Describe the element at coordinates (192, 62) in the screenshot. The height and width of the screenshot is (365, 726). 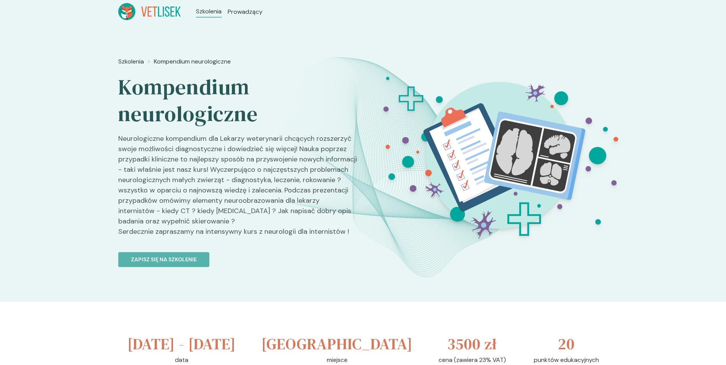
I see `a: Kompendium neurologiczne` at that location.